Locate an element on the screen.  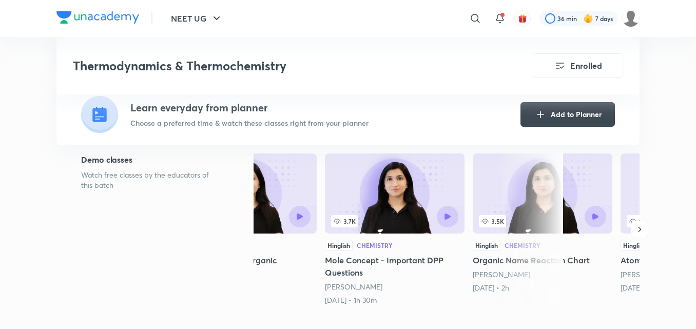
a: Organic Name Reaction Chart is located at coordinates (542, 223).